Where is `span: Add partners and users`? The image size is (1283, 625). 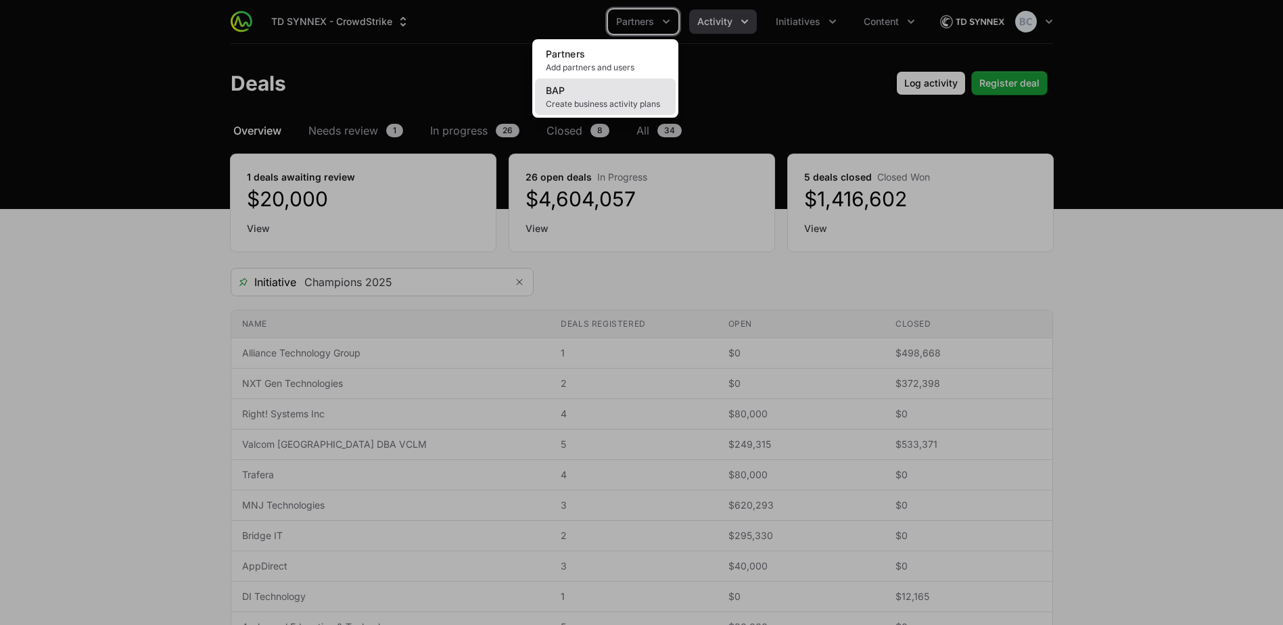
span: Add partners and users is located at coordinates (606, 68).